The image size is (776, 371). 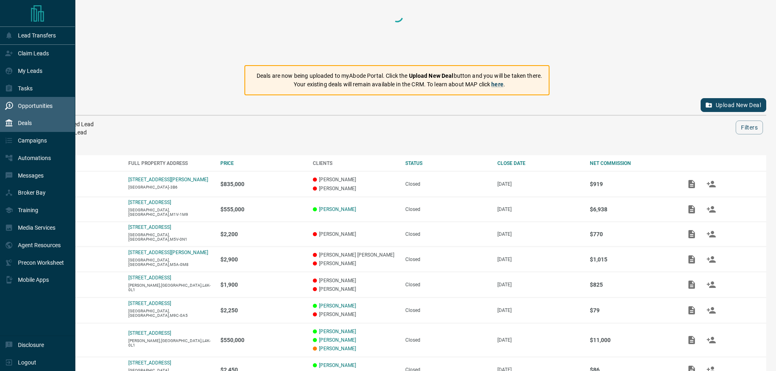 What do you see at coordinates (399, 84) in the screenshot?
I see `p: Your existing deals will remain available in the CRM. To learn about MAP click .` at bounding box center [399, 84].